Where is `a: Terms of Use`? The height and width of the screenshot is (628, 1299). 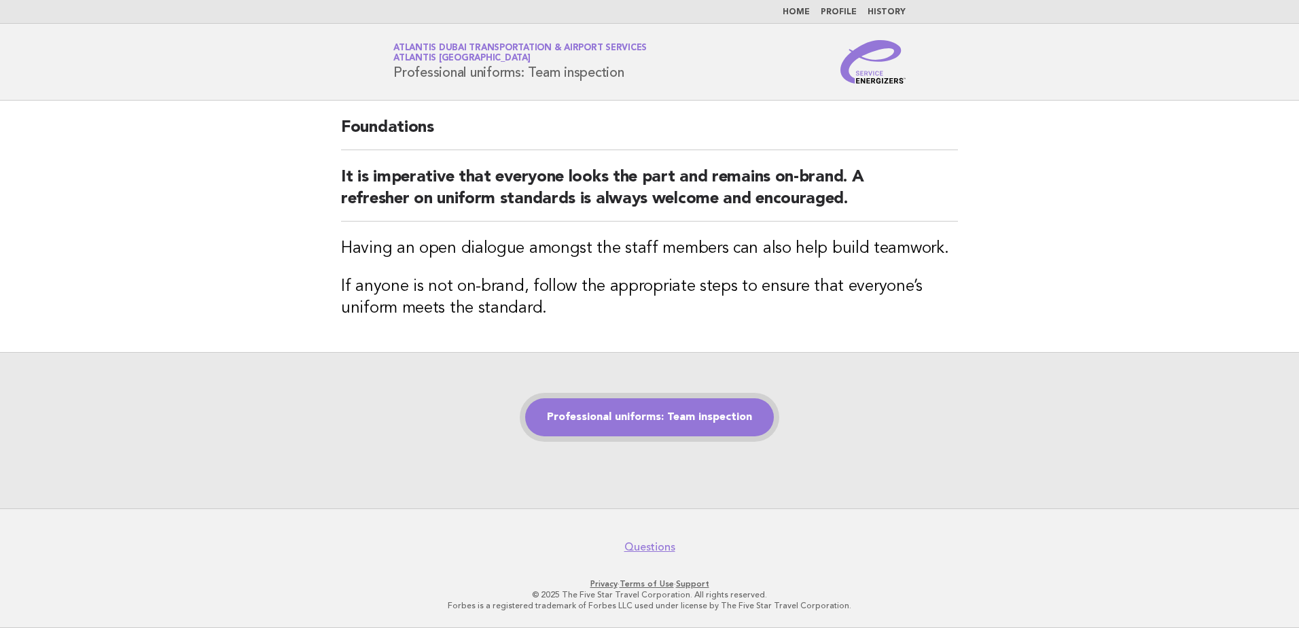
a: Terms of Use is located at coordinates (647, 584).